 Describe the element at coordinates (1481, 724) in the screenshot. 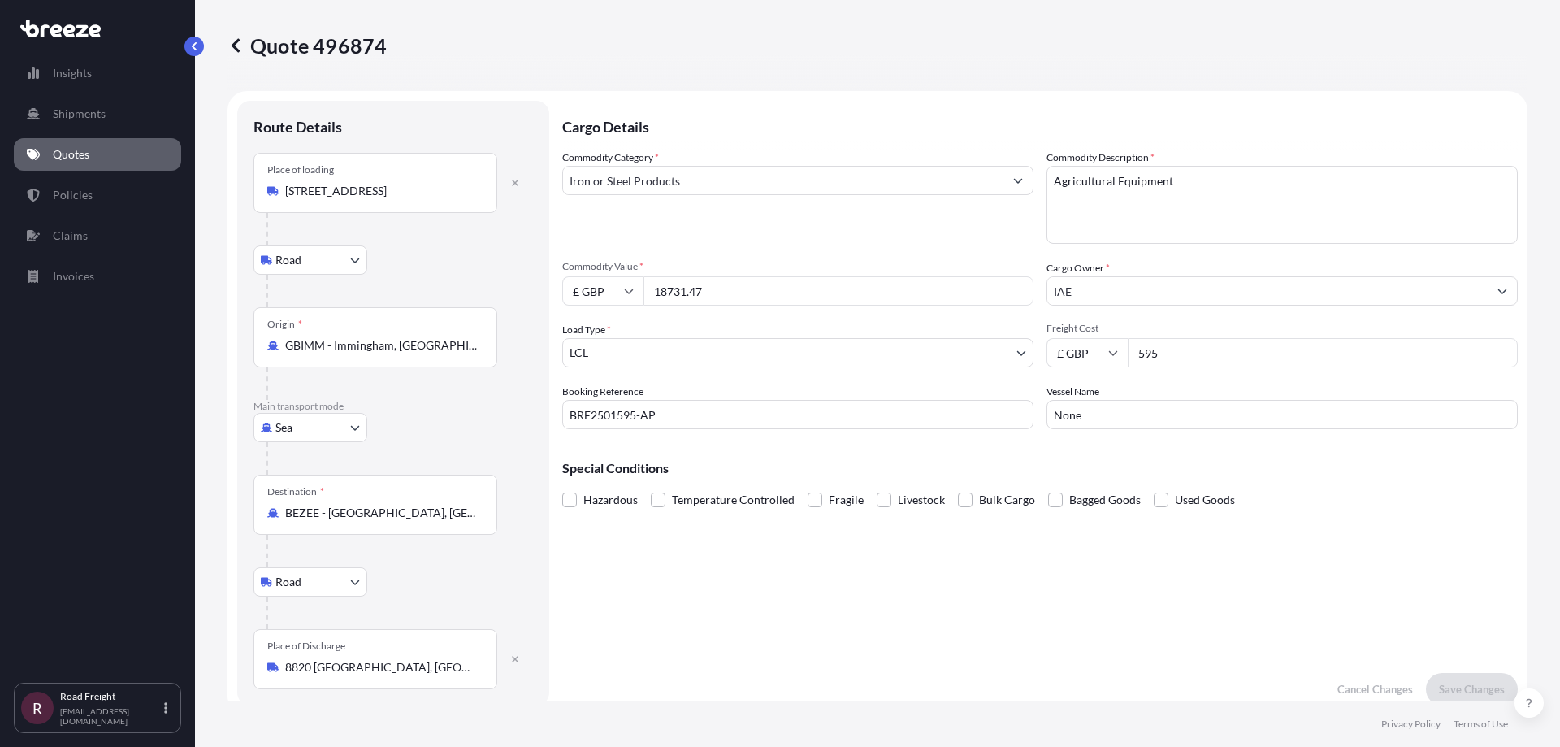

I see `p: Terms of Use` at that location.